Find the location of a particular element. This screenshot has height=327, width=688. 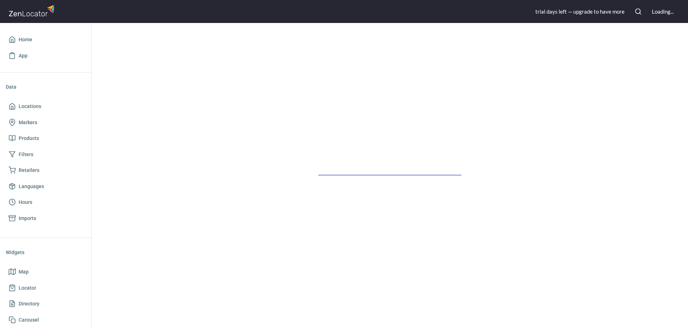

a: Hours is located at coordinates (46, 202).